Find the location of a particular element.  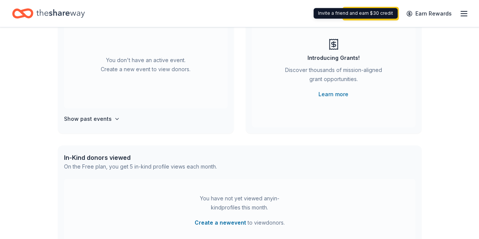

div: You don't have an active event. Create a new event to view donors. is located at coordinates (146, 65).